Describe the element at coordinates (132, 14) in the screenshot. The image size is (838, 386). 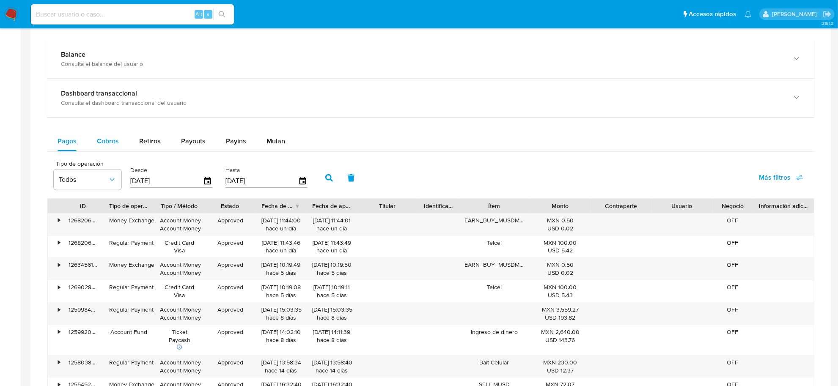
I see `input: Buscar usuario o caso...` at that location.